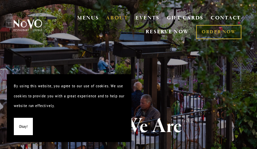 This screenshot has height=149, width=257. I want to click on a: EVENTS, so click(148, 18).